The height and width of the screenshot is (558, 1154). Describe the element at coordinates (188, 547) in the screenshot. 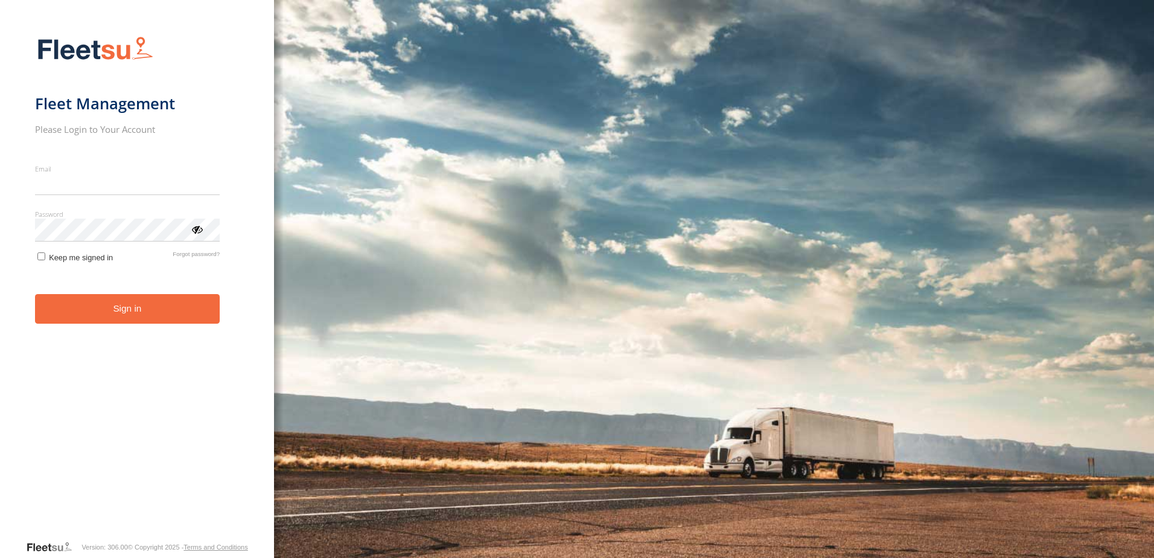

I see `div: © Copyright 2025 -` at that location.